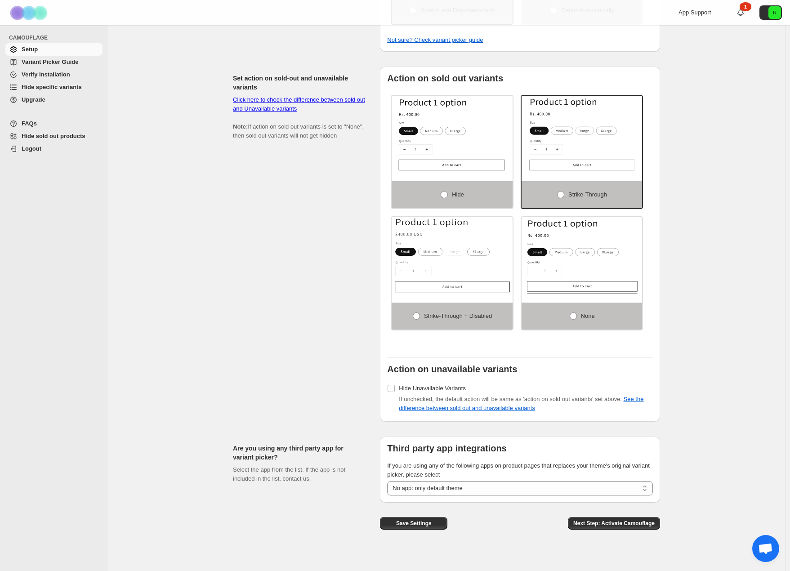  What do you see at coordinates (414, 524) in the screenshot?
I see `button: Save Settings` at bounding box center [414, 524].